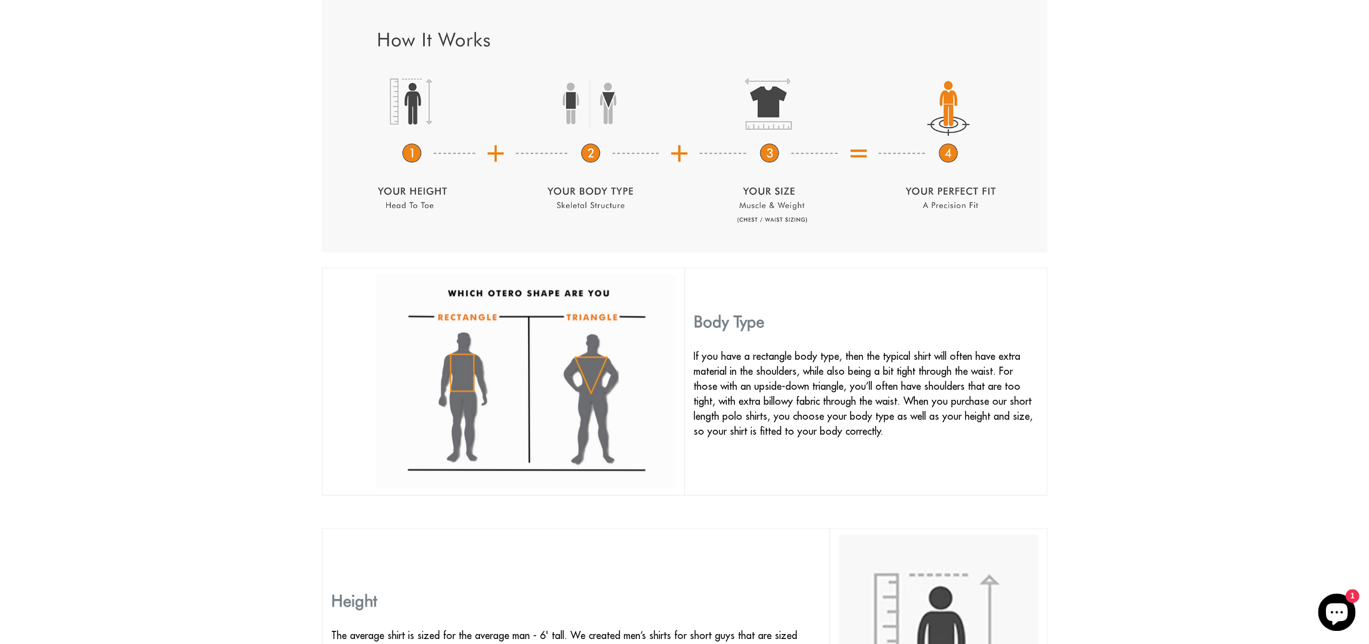 The height and width of the screenshot is (644, 1369). Describe the element at coordinates (575, 600) in the screenshot. I see `h3: Height` at that location.